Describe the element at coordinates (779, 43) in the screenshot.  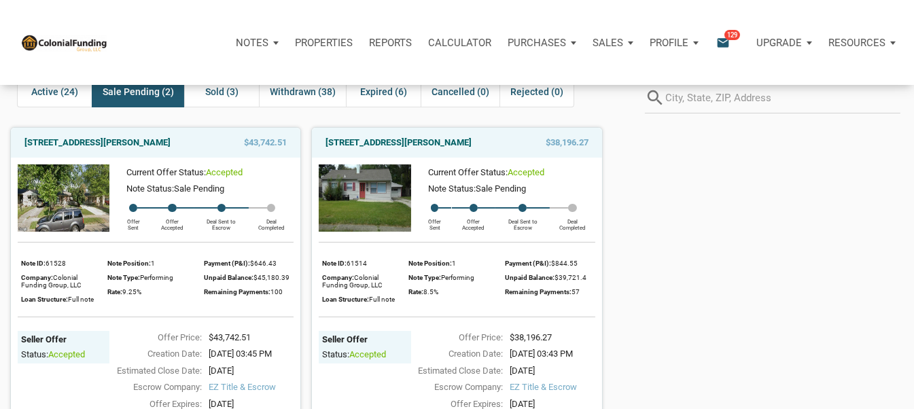
I see `p: Upgrade` at that location.